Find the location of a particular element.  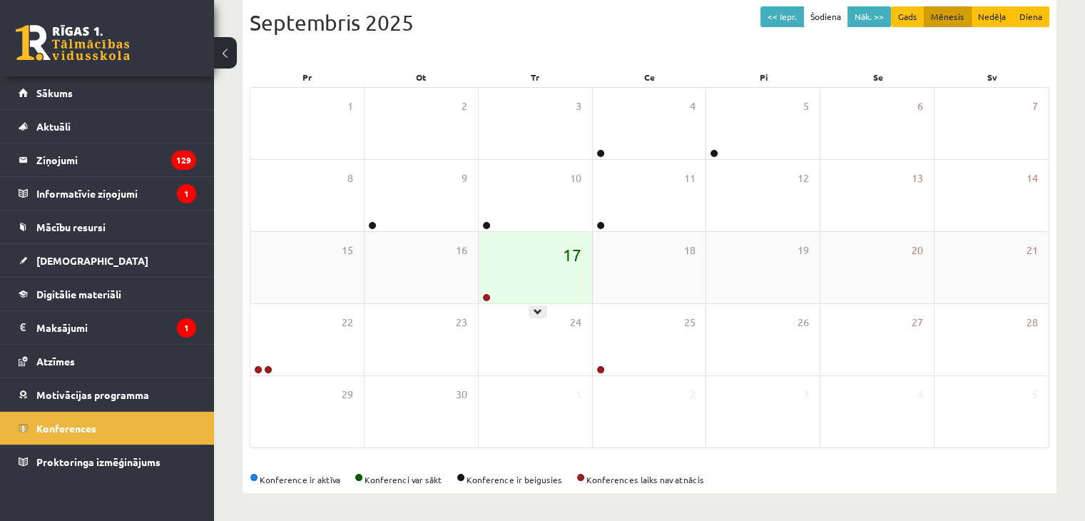

span: Motivācijas programma is located at coordinates (93, 395).